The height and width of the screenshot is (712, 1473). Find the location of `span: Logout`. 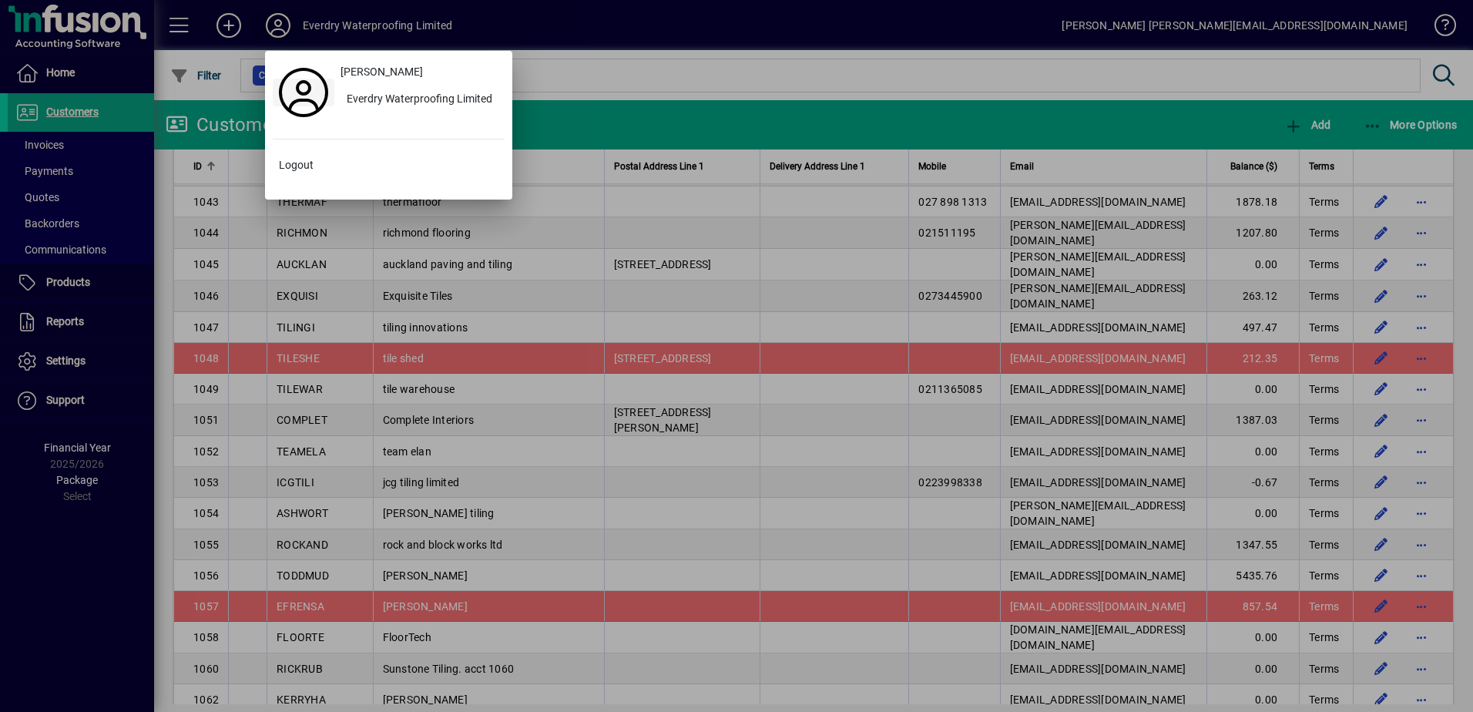

span: Logout is located at coordinates (296, 165).